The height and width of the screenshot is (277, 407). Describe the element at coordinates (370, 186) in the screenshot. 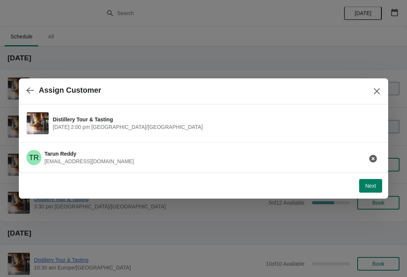

I see `button: Next` at that location.